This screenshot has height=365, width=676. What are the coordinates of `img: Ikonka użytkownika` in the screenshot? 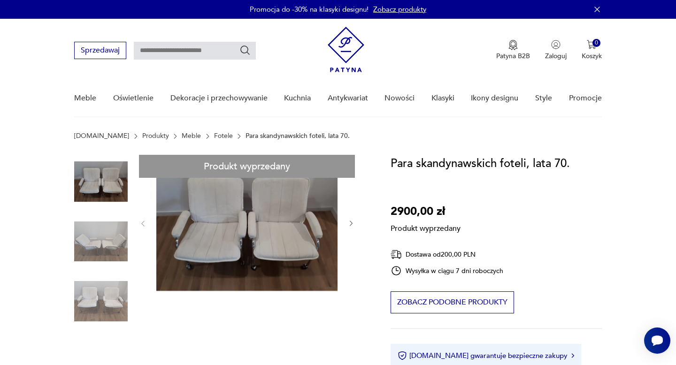 It's located at (556, 45).